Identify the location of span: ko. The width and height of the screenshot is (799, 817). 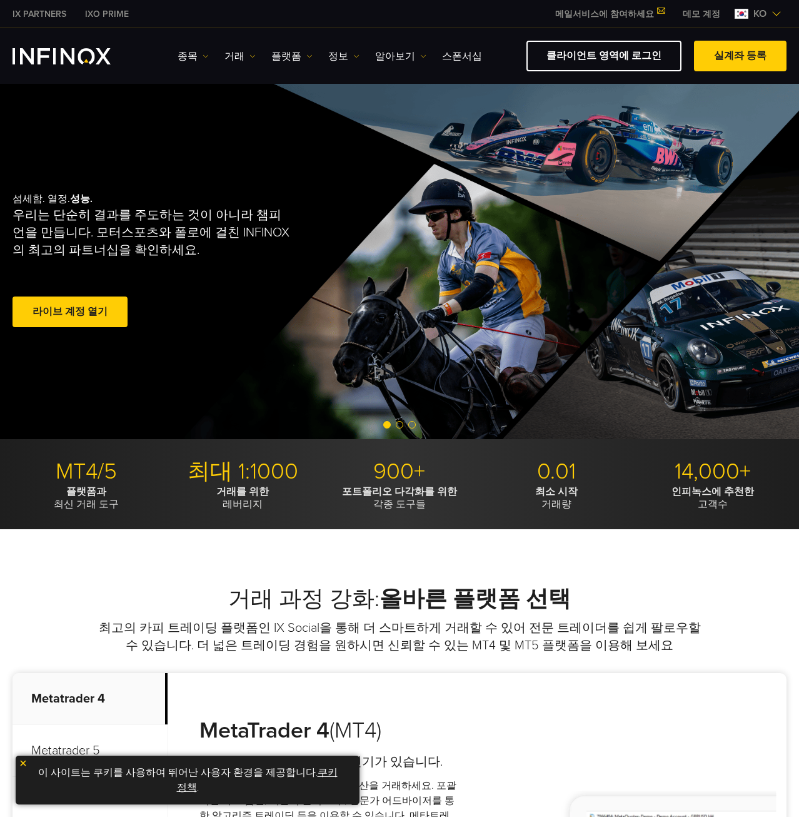
(760, 14).